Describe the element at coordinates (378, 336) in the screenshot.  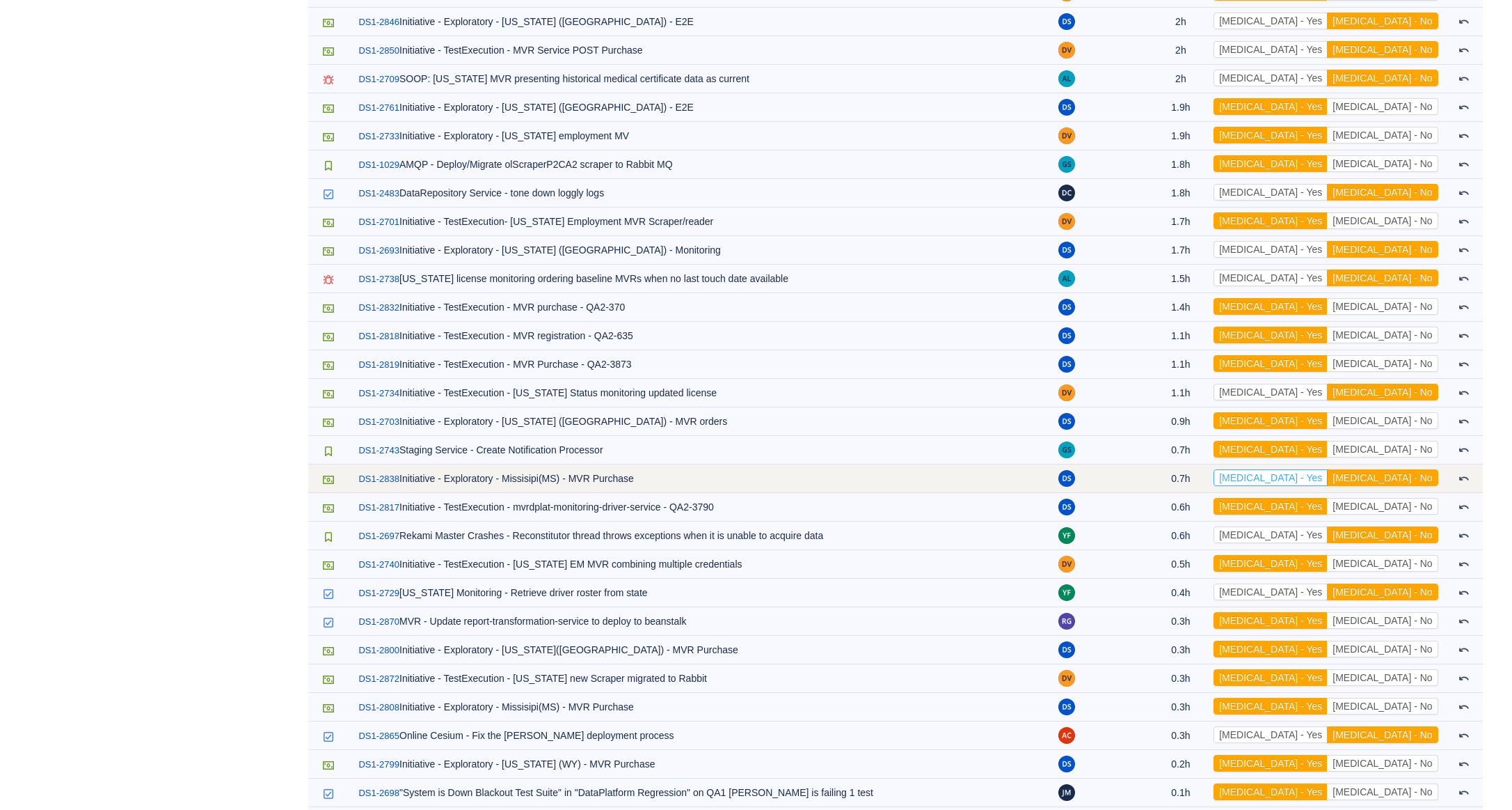
I see `a: DS1-2818` at that location.